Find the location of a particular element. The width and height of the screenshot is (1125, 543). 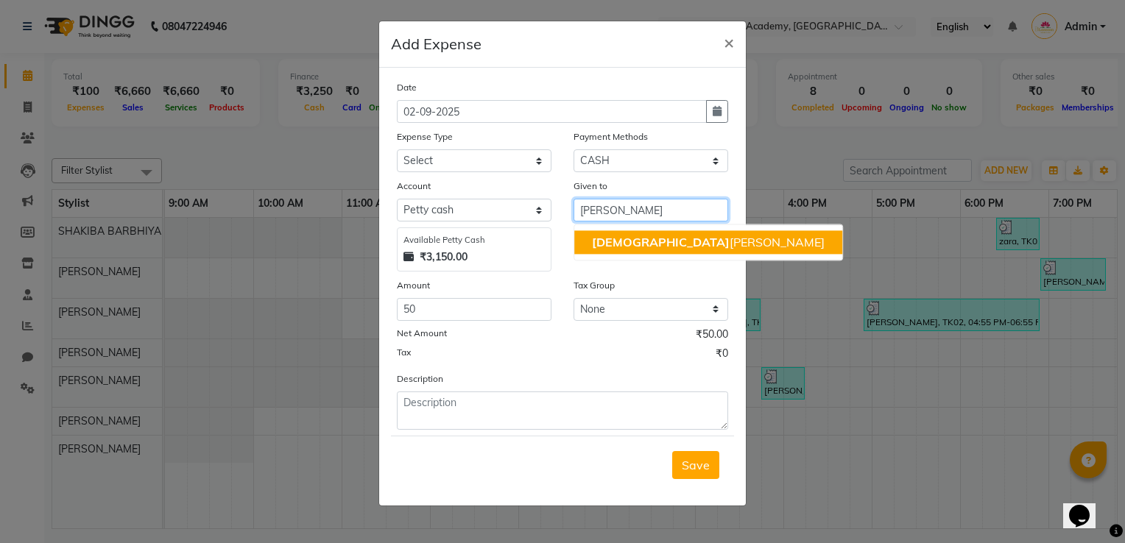

input: Amount is located at coordinates (474, 309).